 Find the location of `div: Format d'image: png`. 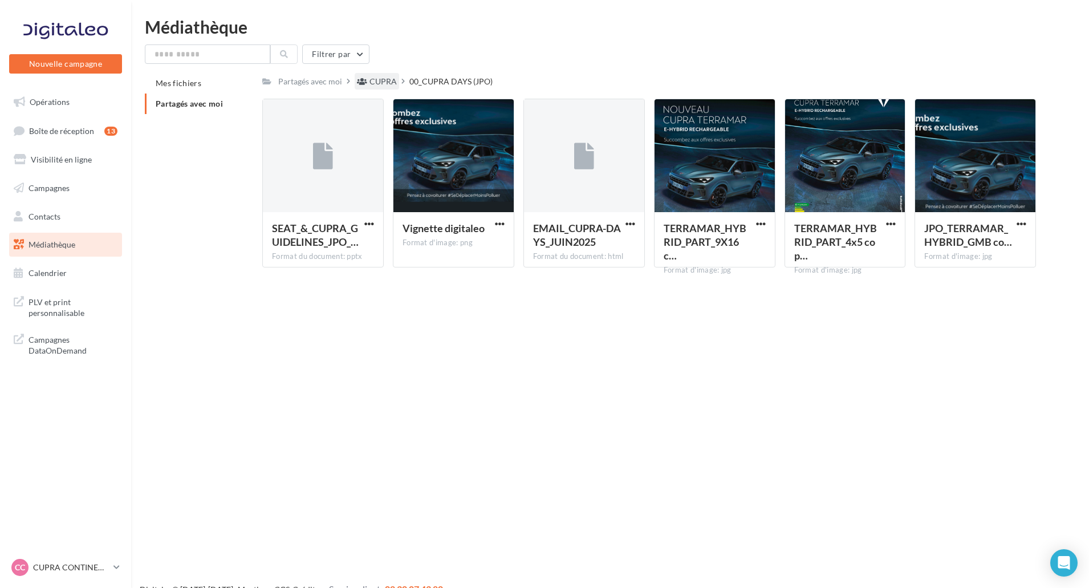

div: Format d'image: png is located at coordinates (453, 243).